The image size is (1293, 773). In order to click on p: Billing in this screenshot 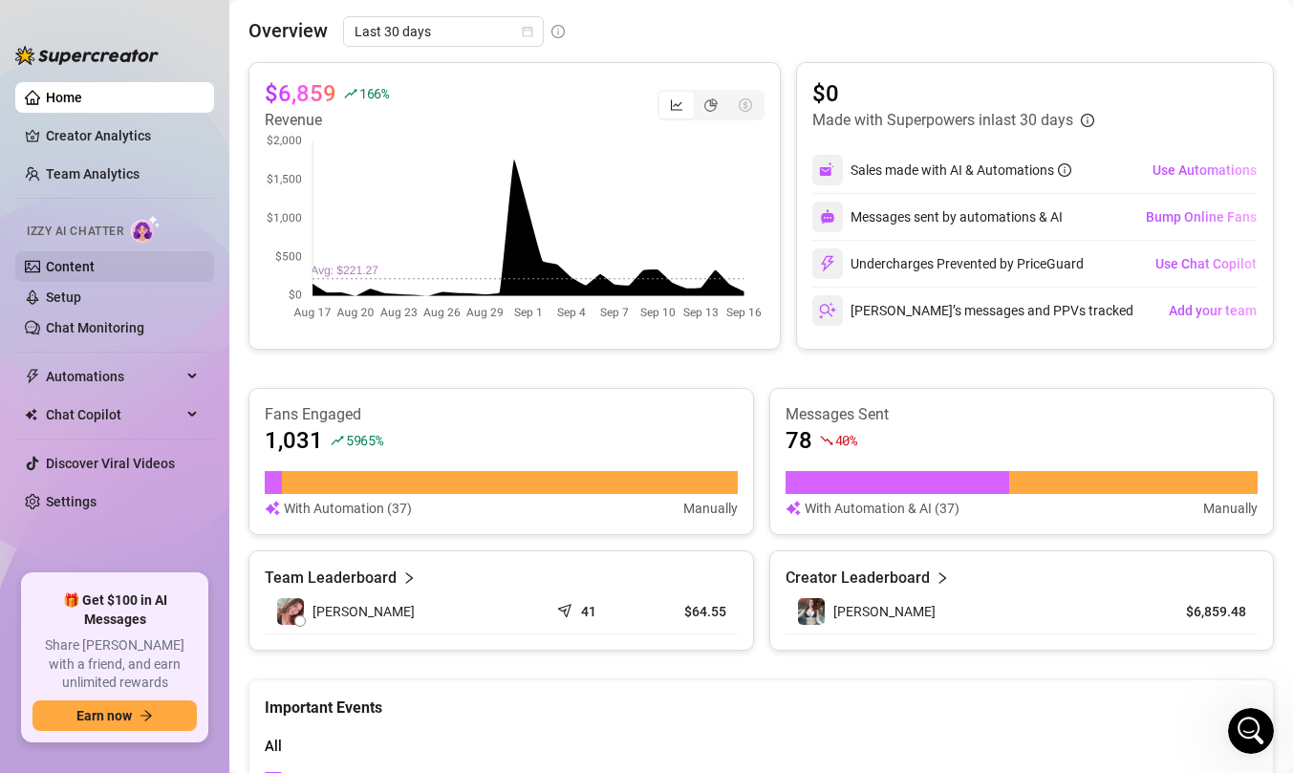, I will do `click(180, 551)`.